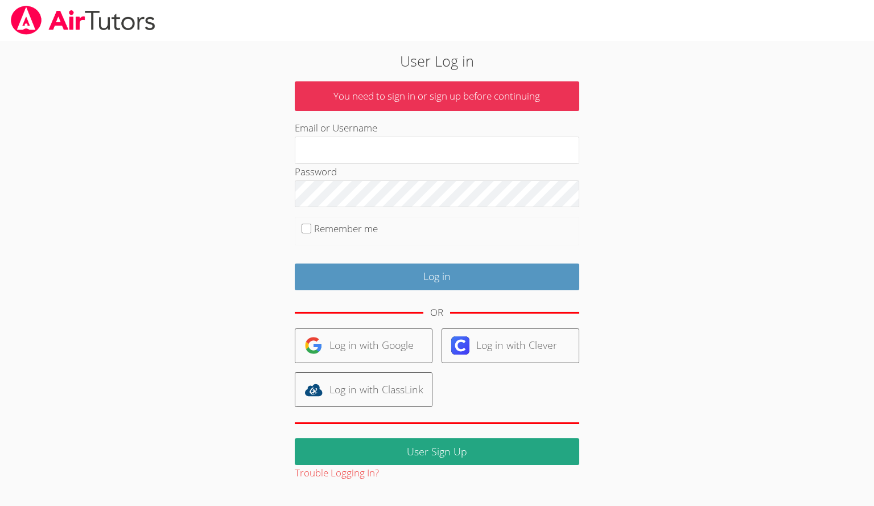 Image resolution: width=874 pixels, height=506 pixels. What do you see at coordinates (83, 20) in the screenshot?
I see `img: airtutors_banner-c4298cdbf04f3fff15de1276eac7730deb9818008684d7c2e4769d2f7ddbe033.png` at bounding box center [83, 20].